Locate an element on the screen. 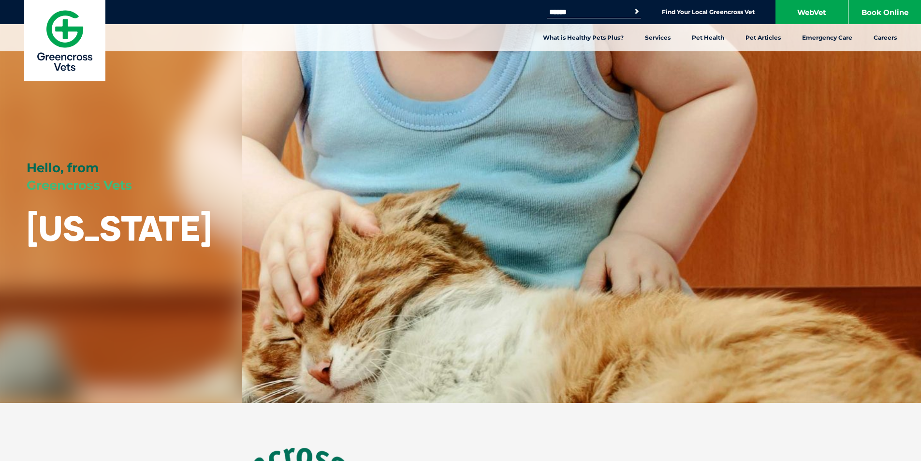 The image size is (921, 461). button: Search is located at coordinates (637, 12).